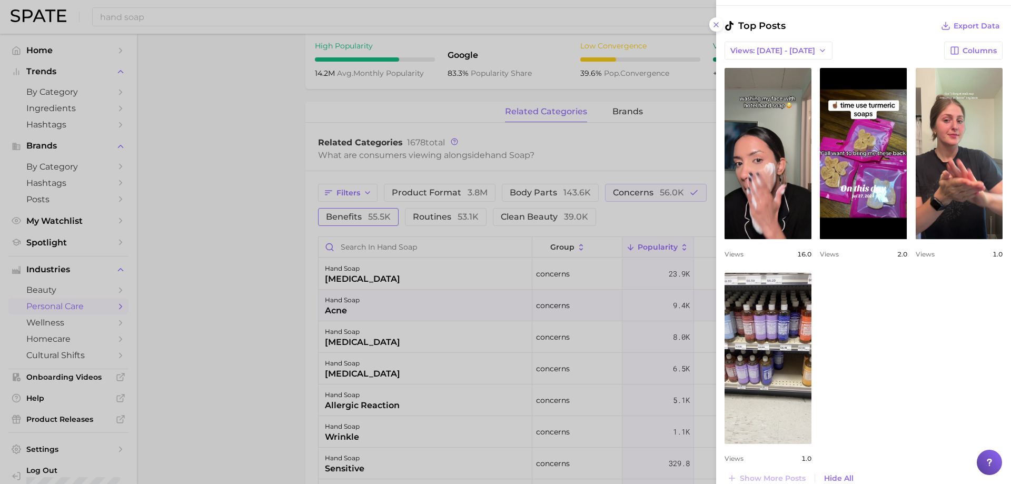 The height and width of the screenshot is (484, 1011). I want to click on span: Hide All, so click(839, 478).